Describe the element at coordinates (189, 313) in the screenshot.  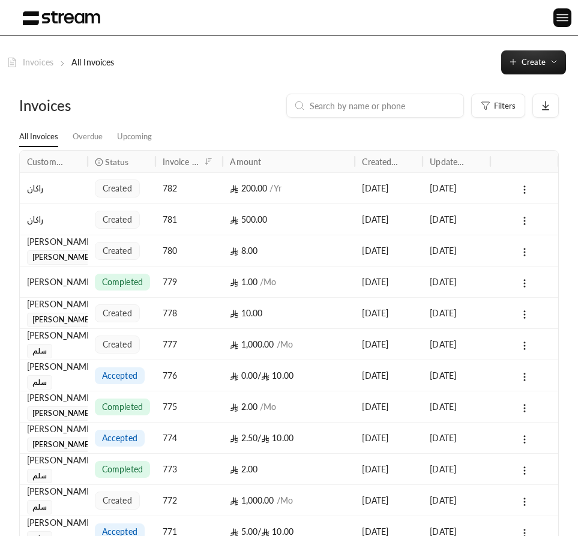
I see `div: 778` at that location.